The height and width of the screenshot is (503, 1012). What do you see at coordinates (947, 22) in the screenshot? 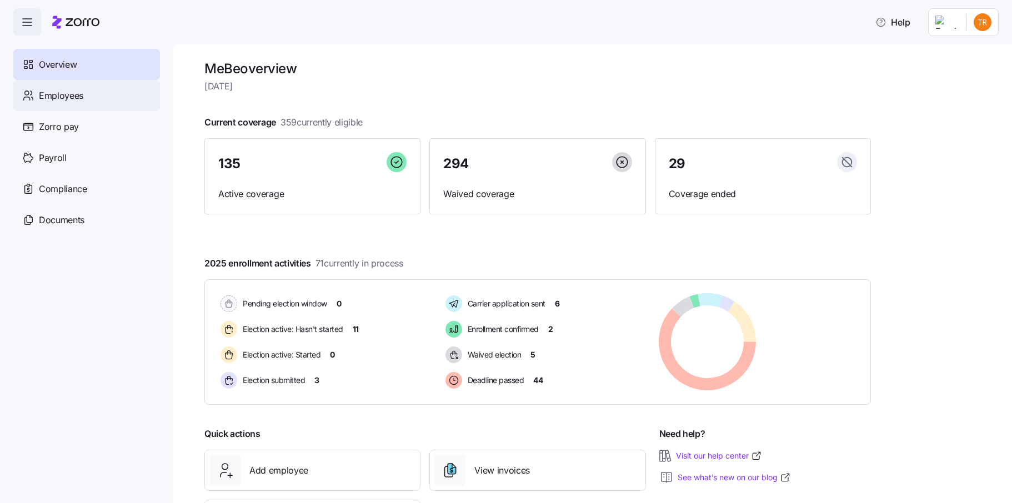
I see `img: Employer logo` at bounding box center [947, 22].